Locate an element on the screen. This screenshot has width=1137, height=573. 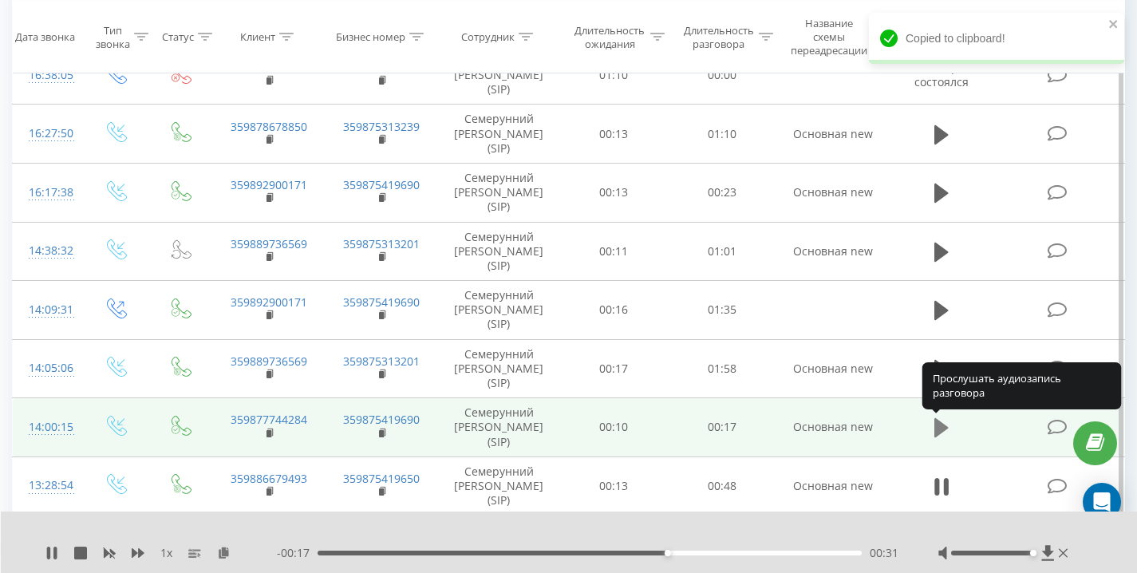
div: Статус is located at coordinates (178, 37).